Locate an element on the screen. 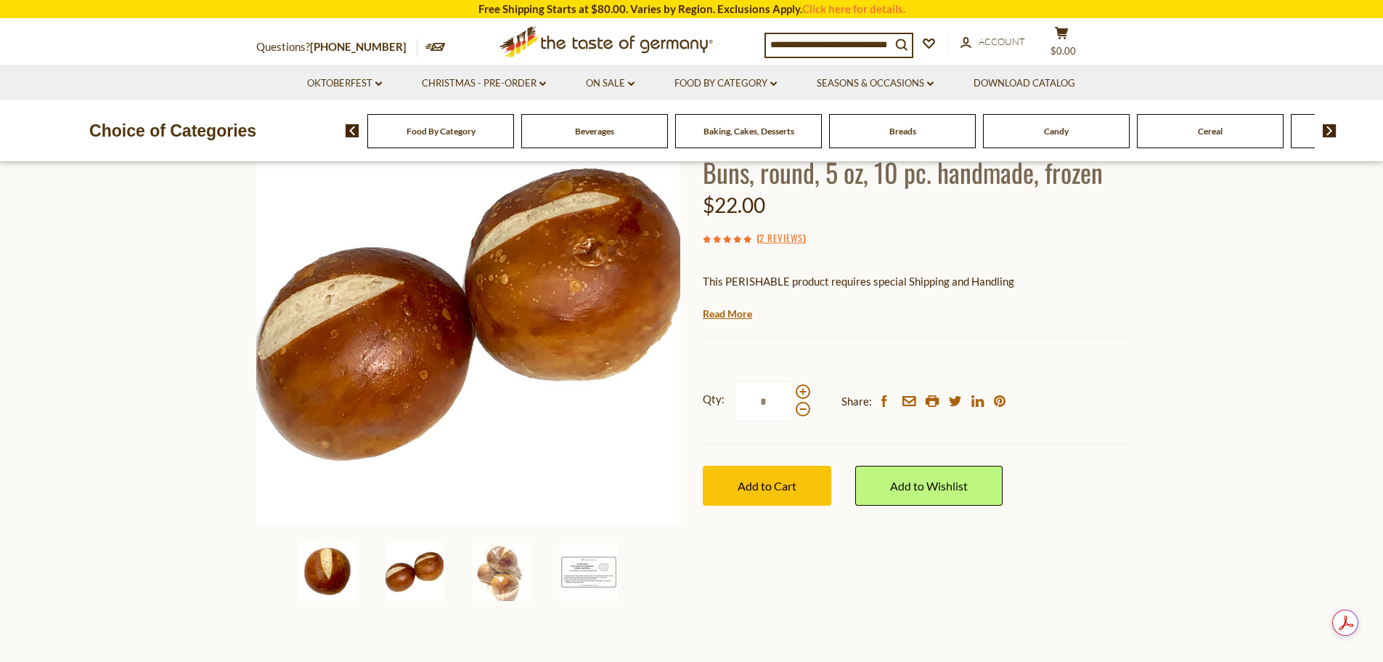  span: Baking, Cakes, Desserts is located at coordinates (749, 131).